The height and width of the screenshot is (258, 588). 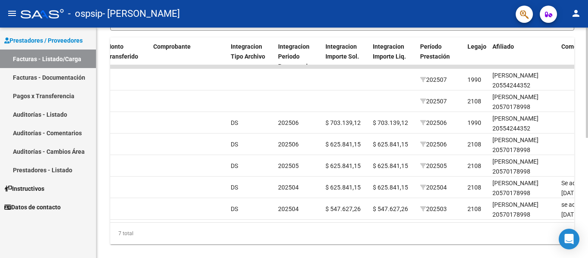 I want to click on span: Período Prestación, so click(x=435, y=51).